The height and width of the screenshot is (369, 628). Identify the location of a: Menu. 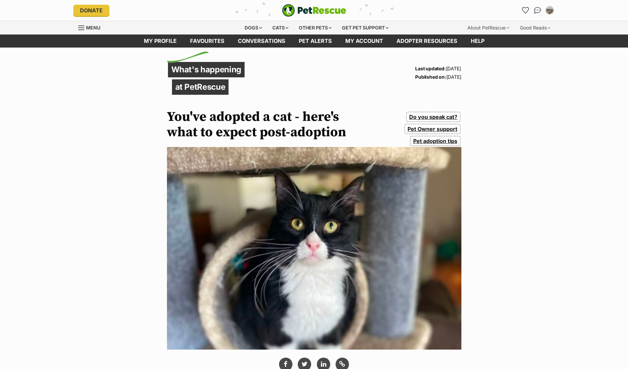
(92, 27).